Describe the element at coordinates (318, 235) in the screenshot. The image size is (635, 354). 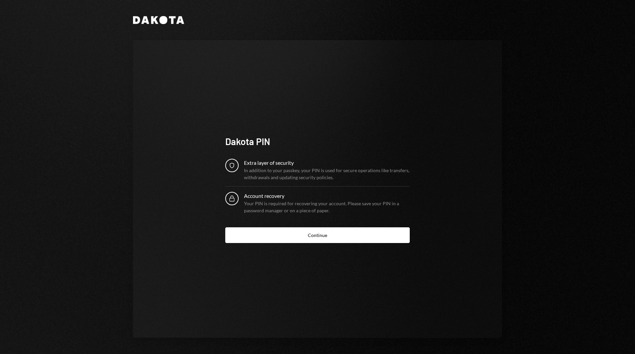
I see `button: Continue` at that location.